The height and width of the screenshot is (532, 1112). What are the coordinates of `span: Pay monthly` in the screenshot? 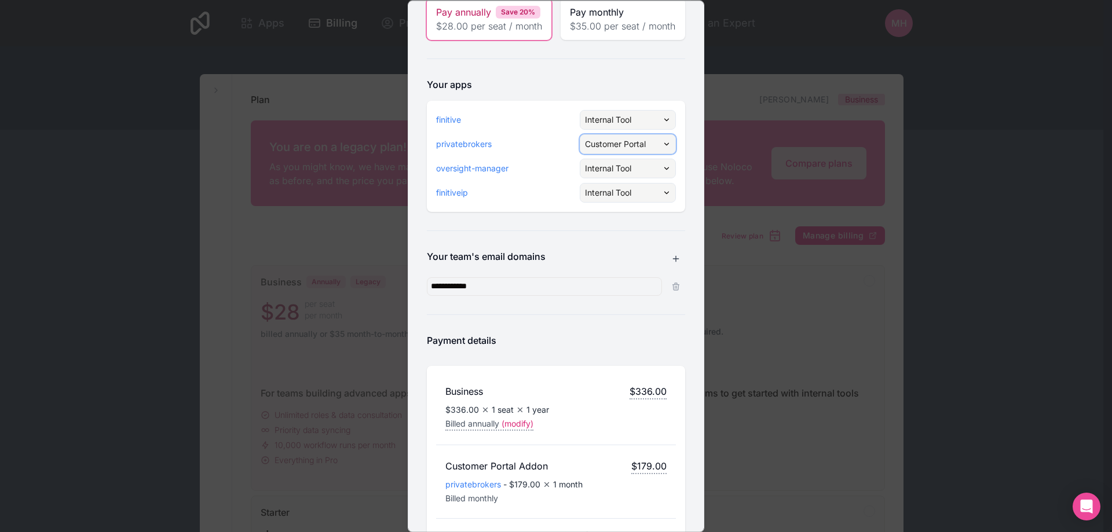 It's located at (596, 12).